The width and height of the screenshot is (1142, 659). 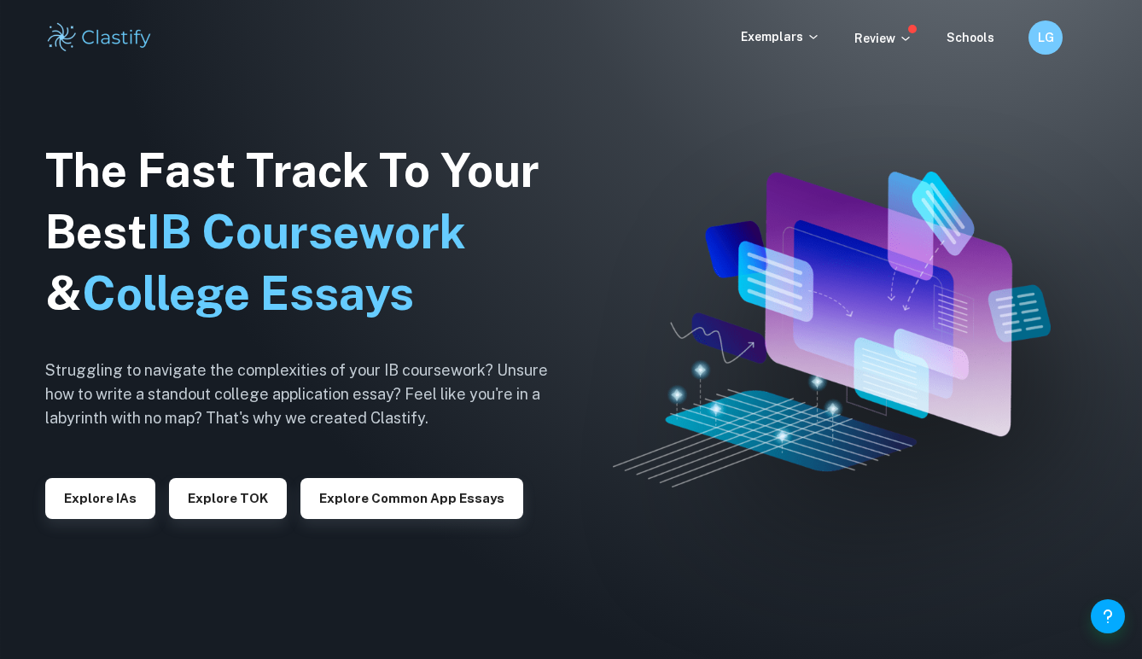 What do you see at coordinates (883, 38) in the screenshot?
I see `p: Review` at bounding box center [883, 38].